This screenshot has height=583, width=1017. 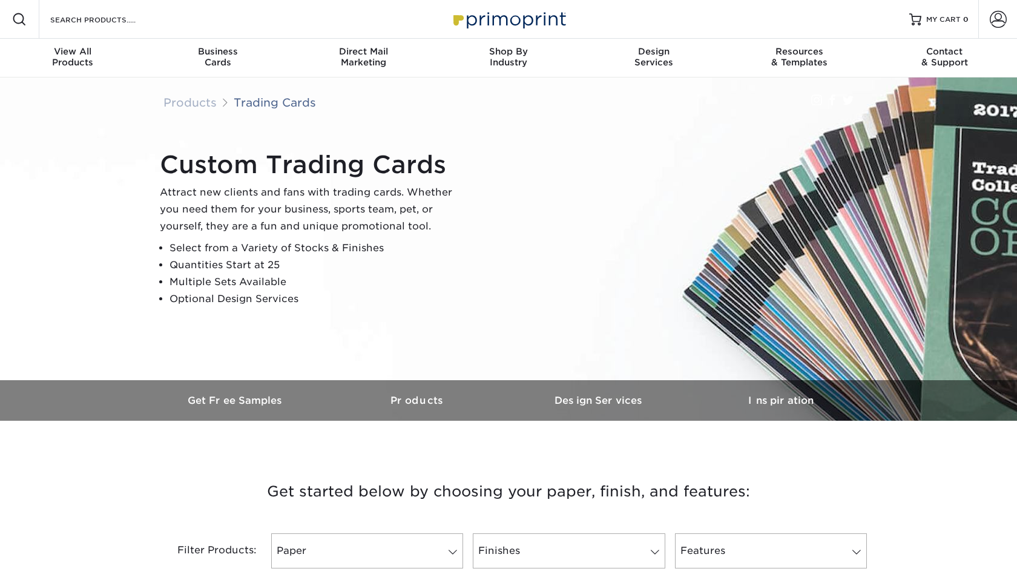 What do you see at coordinates (654, 58) in the screenshot?
I see `a: DesignServices` at bounding box center [654, 58].